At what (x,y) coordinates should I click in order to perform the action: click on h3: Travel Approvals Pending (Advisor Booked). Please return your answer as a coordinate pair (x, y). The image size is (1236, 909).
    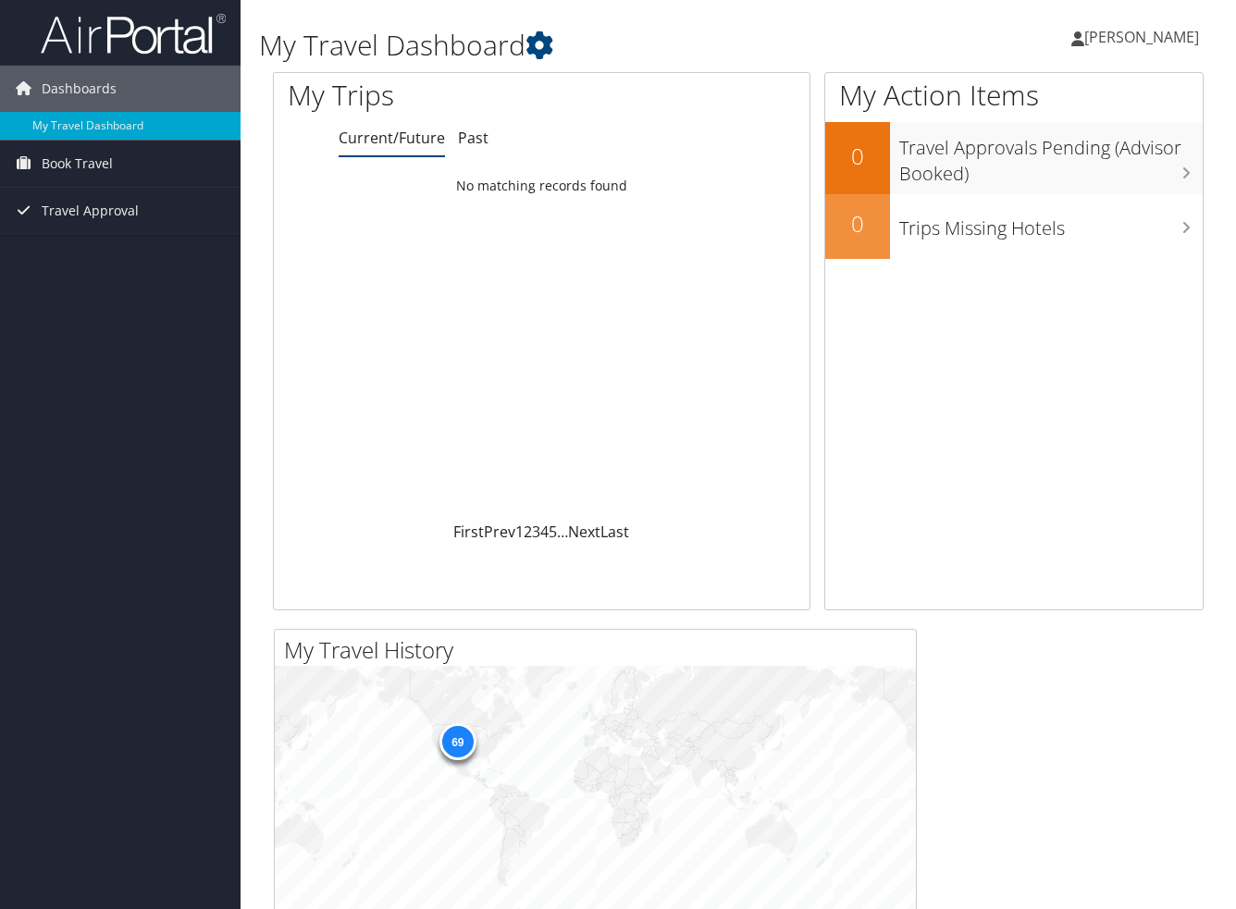
    Looking at the image, I should click on (1051, 156).